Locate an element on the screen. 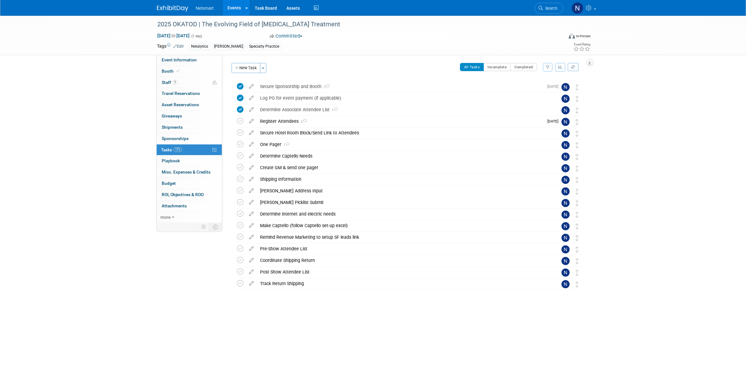 This screenshot has width=746, height=370. div: Secure Hotel Room Block/Send Link to Attendees is located at coordinates (403, 133).